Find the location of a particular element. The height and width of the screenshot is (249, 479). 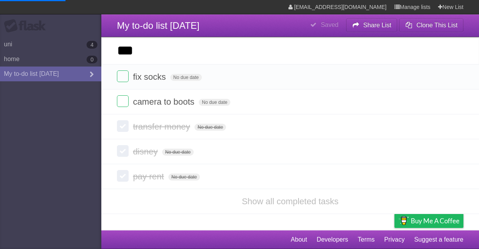

div: Flask is located at coordinates (27, 26).